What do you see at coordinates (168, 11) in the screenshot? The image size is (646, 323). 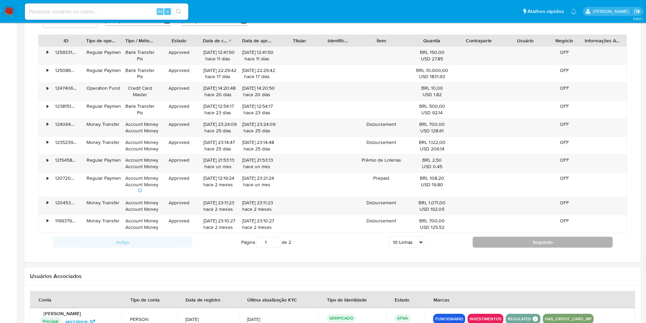 I see `span: s` at bounding box center [168, 11].